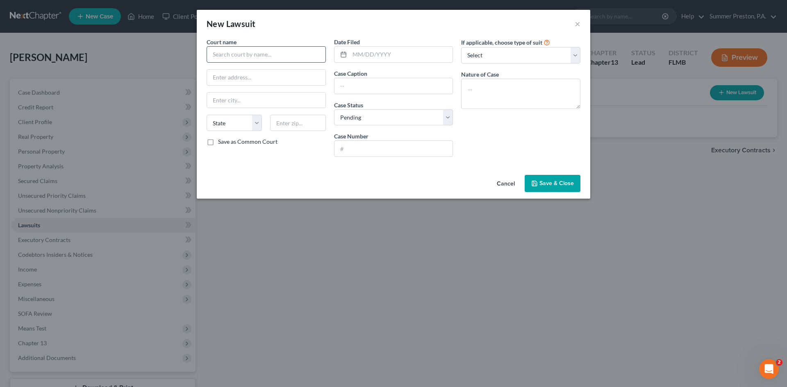 Image resolution: width=787 pixels, height=387 pixels. What do you see at coordinates (480, 74) in the screenshot?
I see `label: Nature of Case` at bounding box center [480, 74].